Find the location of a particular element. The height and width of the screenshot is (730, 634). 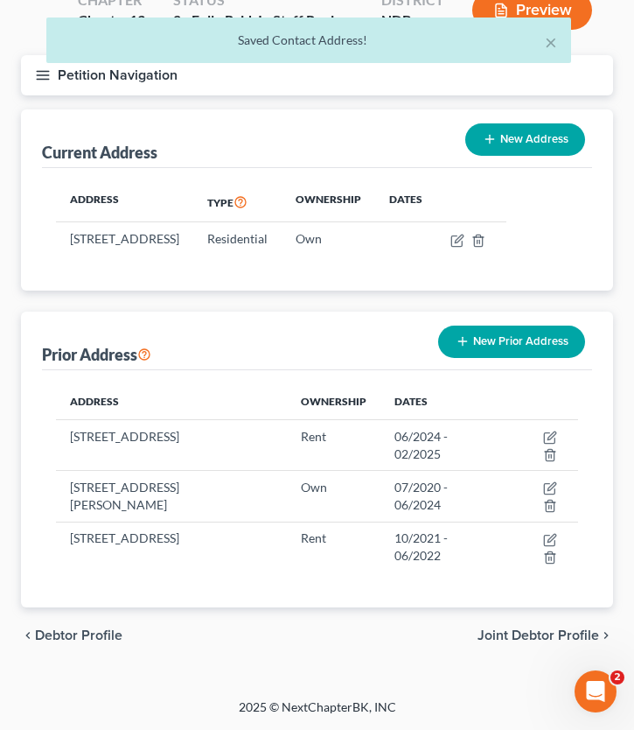

button: Joint Debtor Profile chevron_right is located at coordinates (545, 635).